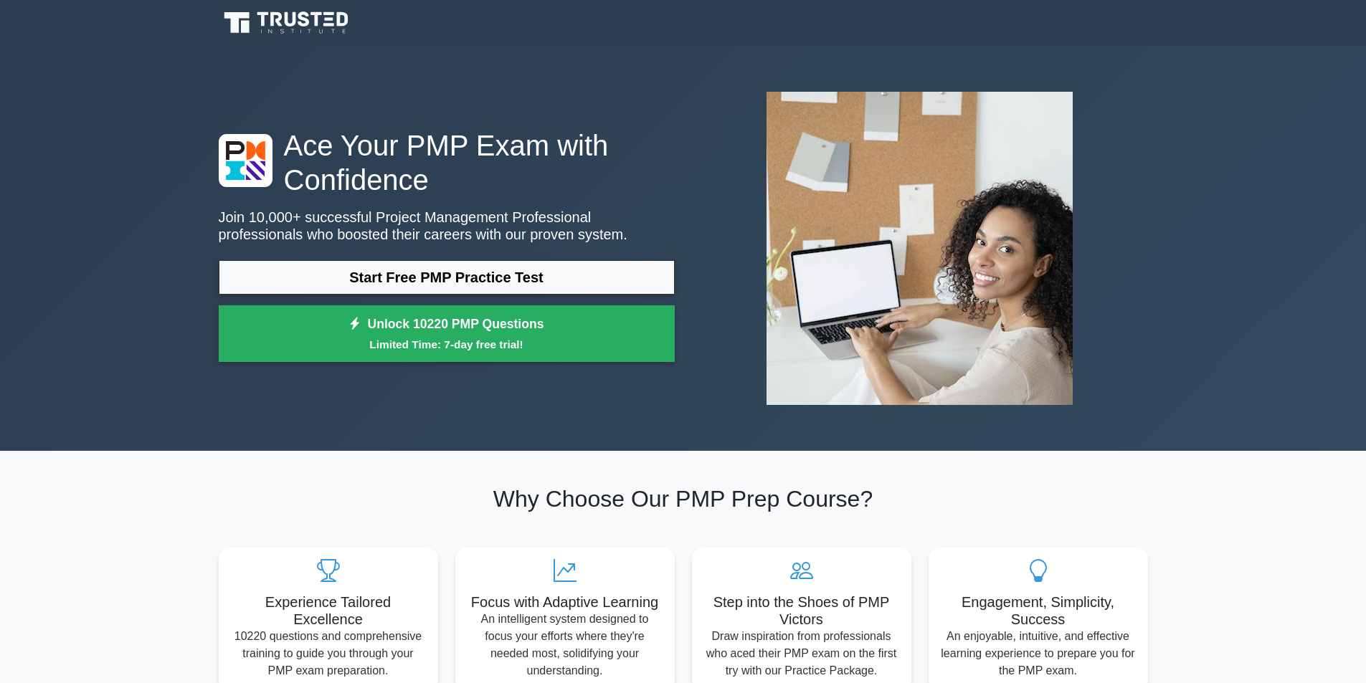 Image resolution: width=1366 pixels, height=683 pixels. What do you see at coordinates (328, 611) in the screenshot?
I see `h5: Experience Tailored Excellence` at bounding box center [328, 611].